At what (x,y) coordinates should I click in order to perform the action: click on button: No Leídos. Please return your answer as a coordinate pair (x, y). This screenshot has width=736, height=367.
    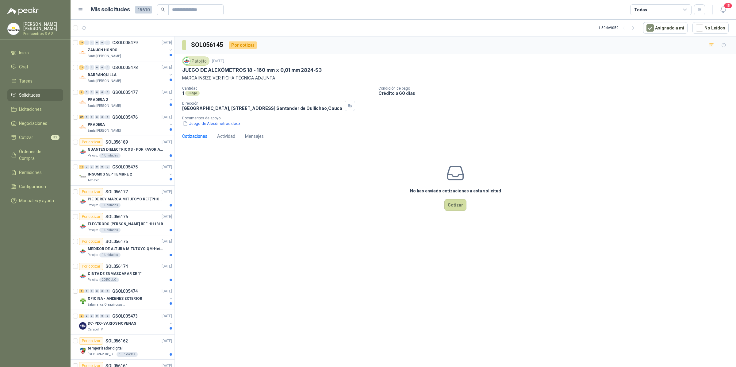
    Looking at the image, I should click on (711, 28).